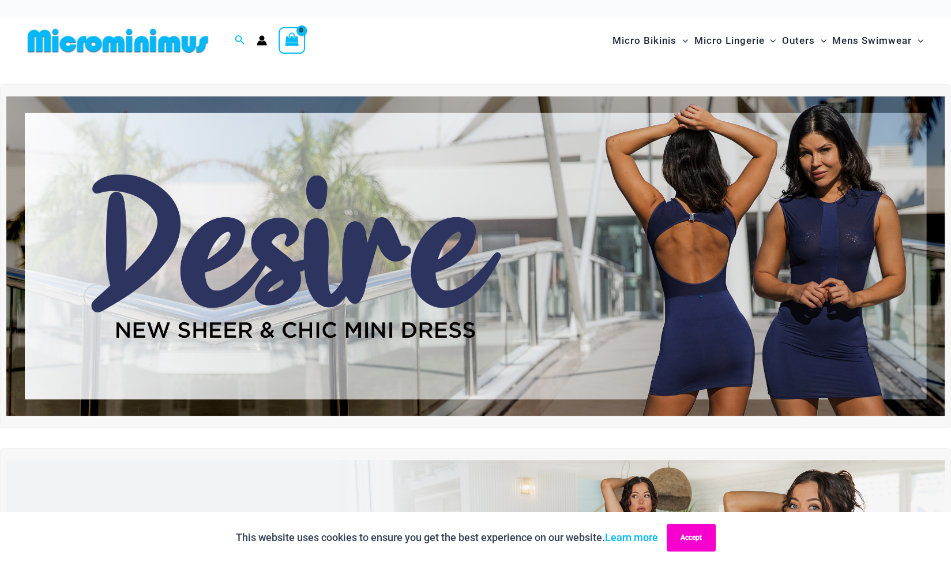 The width and height of the screenshot is (951, 563). What do you see at coordinates (447, 537) in the screenshot?
I see `p: This website uses cookies to ensure you get the best experience on our website.` at bounding box center [447, 537].